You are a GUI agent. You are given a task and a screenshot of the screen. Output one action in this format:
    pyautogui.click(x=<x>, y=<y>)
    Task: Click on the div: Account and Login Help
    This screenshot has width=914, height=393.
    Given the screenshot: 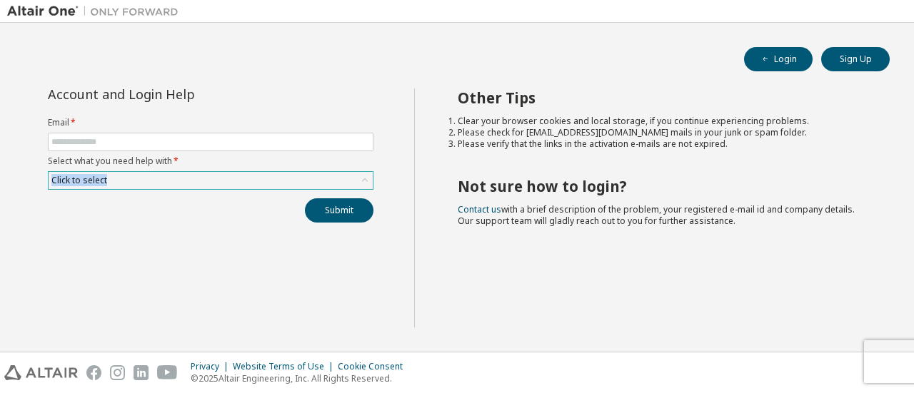 What is the action you would take?
    pyautogui.click(x=178, y=94)
    